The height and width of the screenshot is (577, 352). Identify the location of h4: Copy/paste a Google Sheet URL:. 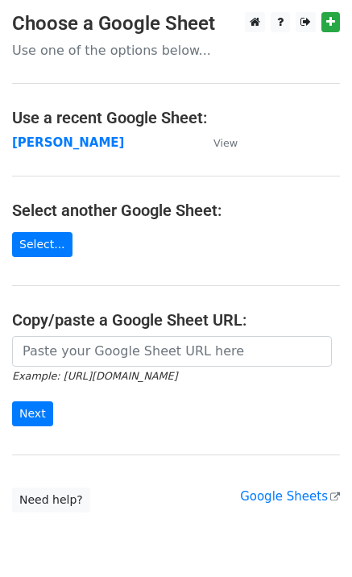
(176, 320).